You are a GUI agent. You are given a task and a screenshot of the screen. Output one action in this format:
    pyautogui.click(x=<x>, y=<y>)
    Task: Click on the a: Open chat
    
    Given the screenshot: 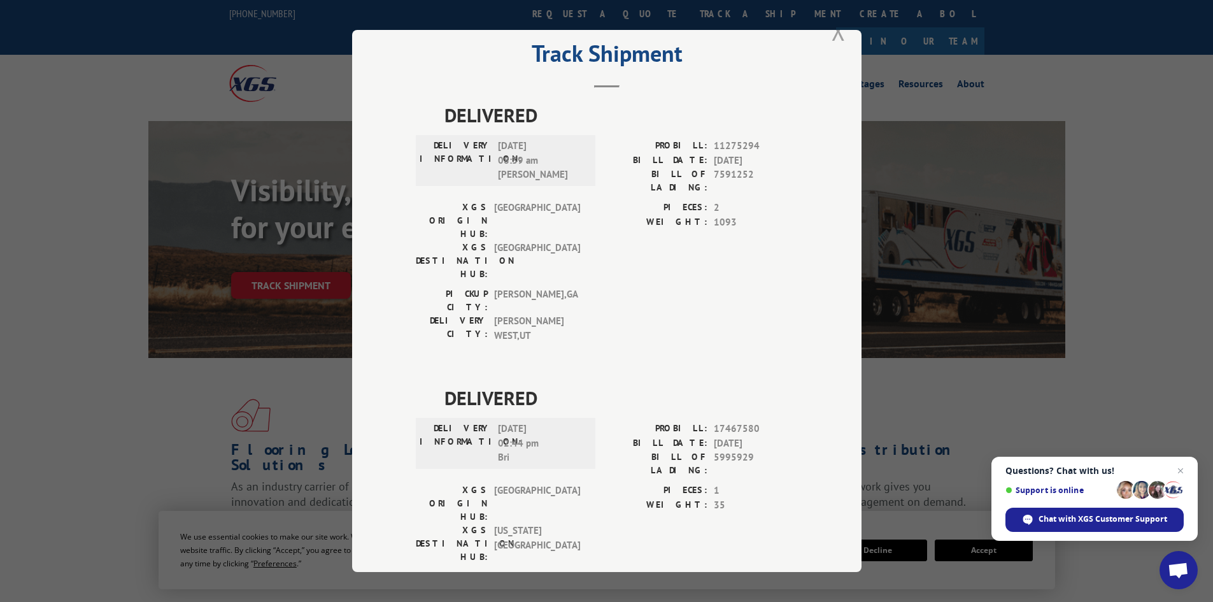 What is the action you would take?
    pyautogui.click(x=1178, y=570)
    